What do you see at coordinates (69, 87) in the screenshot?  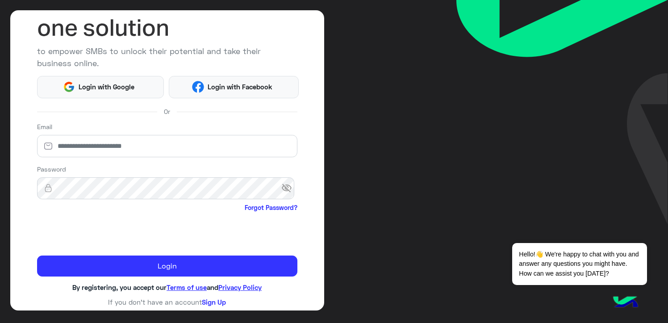 I see `img: Google` at bounding box center [69, 87].